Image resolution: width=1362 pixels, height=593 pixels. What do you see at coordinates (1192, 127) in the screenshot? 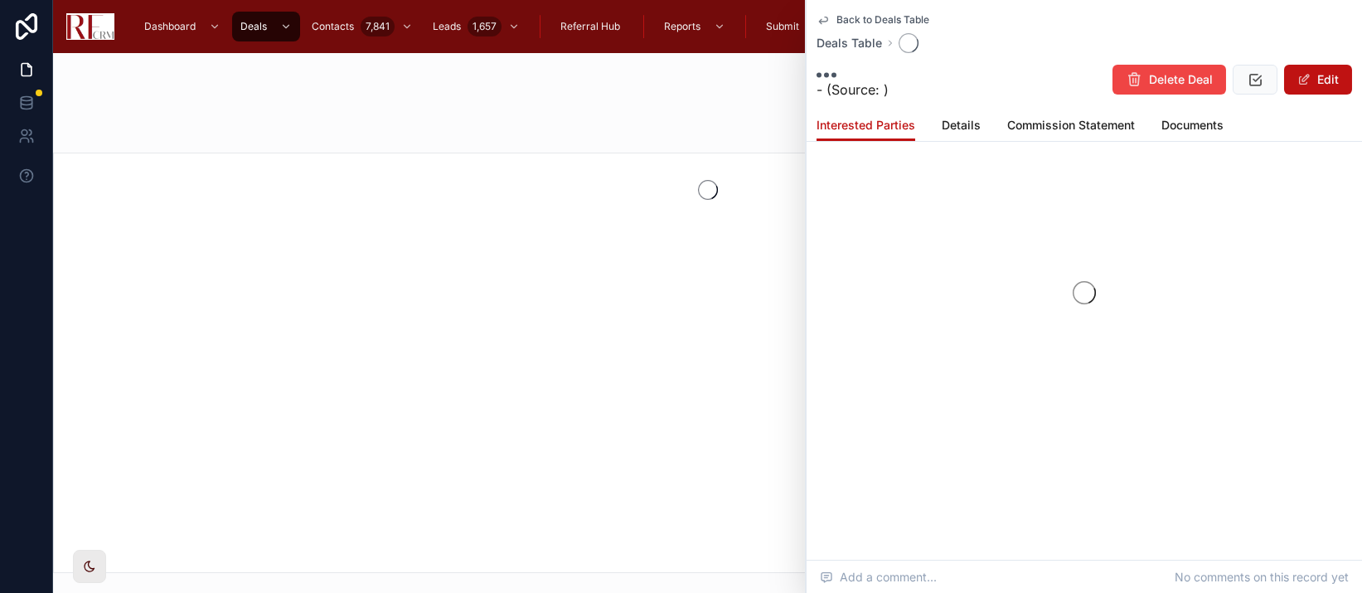
I see `a: Documents` at bounding box center [1192, 127].